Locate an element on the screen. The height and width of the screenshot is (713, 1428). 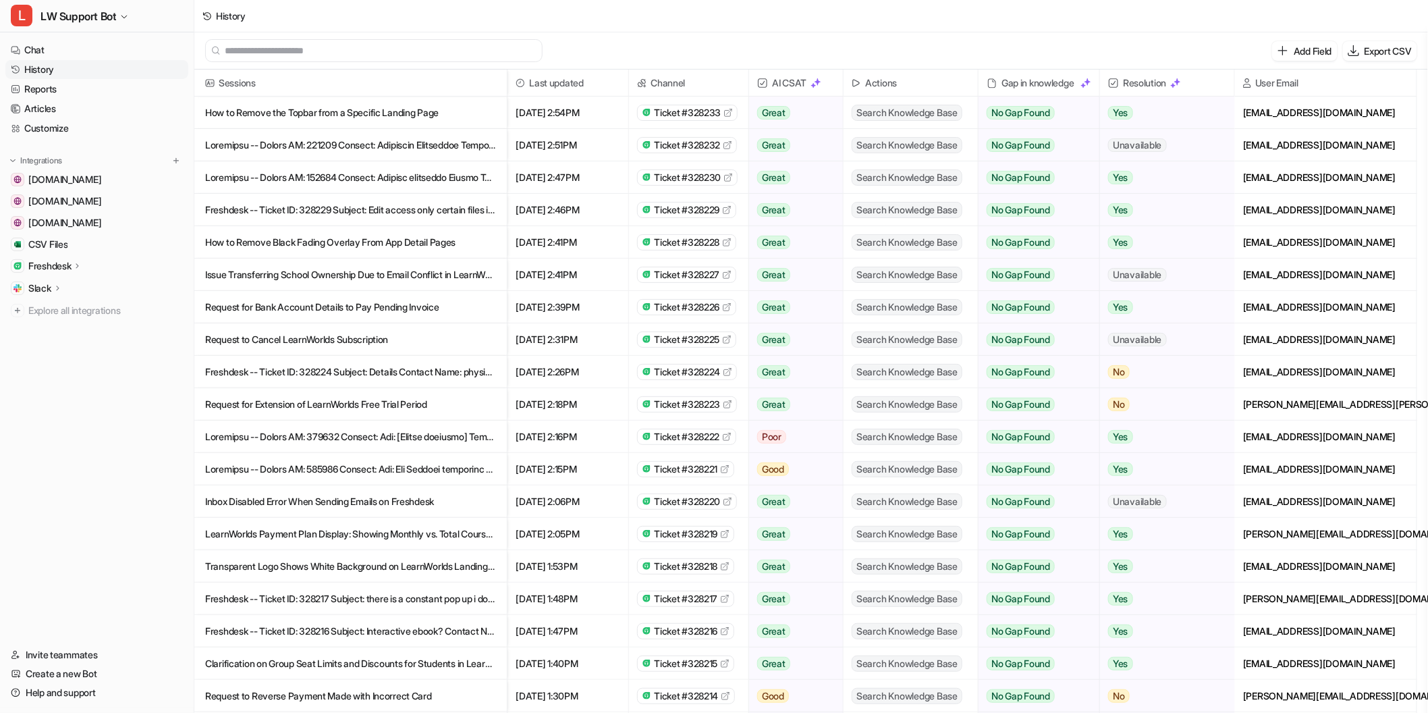
span: Ticket #328219 is located at coordinates (686, 534).